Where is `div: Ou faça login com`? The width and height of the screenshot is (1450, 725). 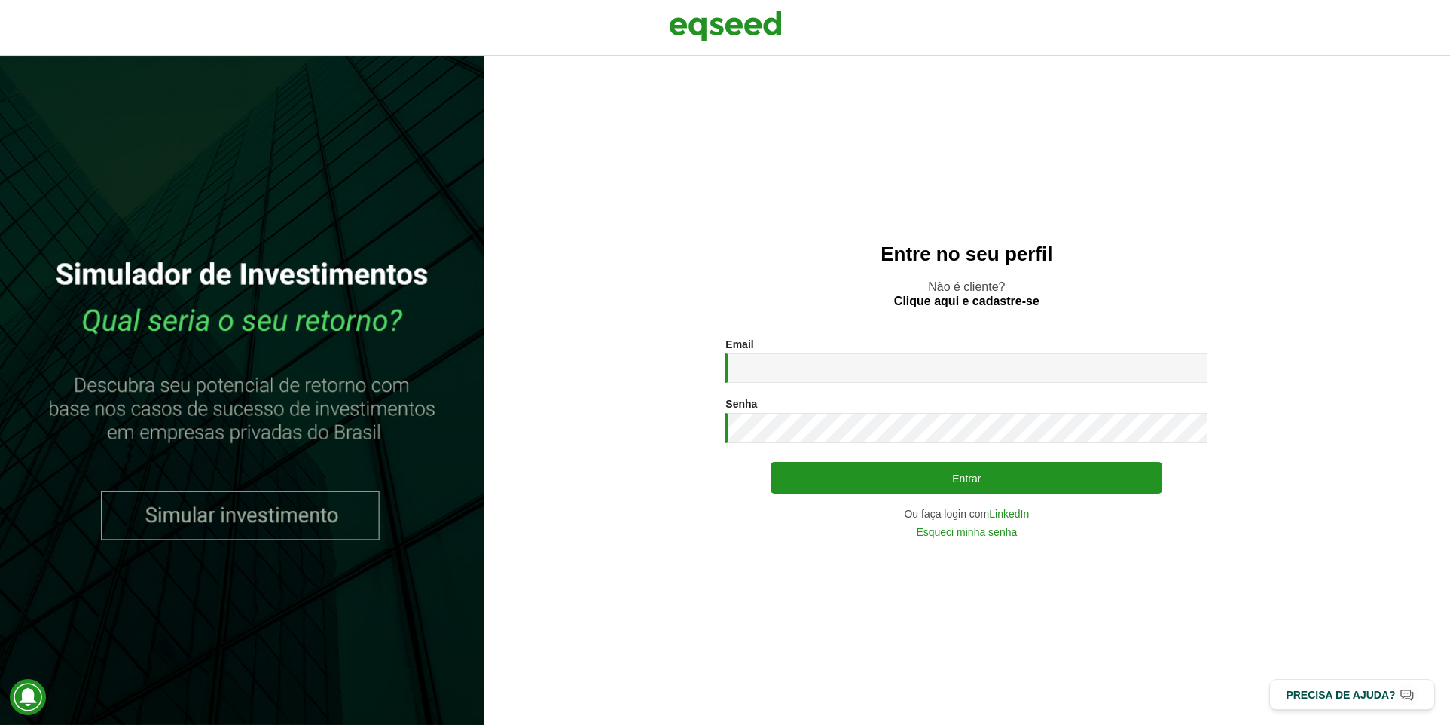
div: Ou faça login com is located at coordinates (967, 514).